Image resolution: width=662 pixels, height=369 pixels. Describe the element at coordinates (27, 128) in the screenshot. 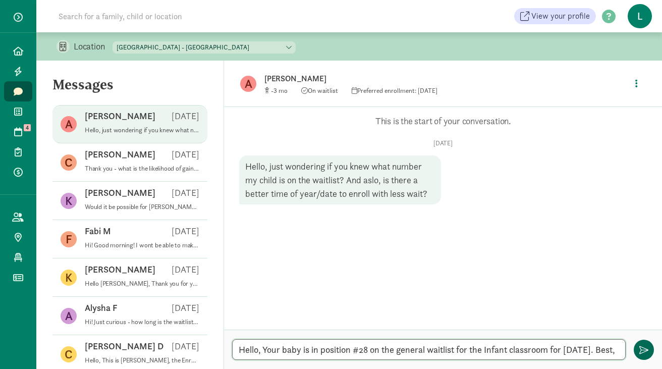

I see `span: 4` at that location.